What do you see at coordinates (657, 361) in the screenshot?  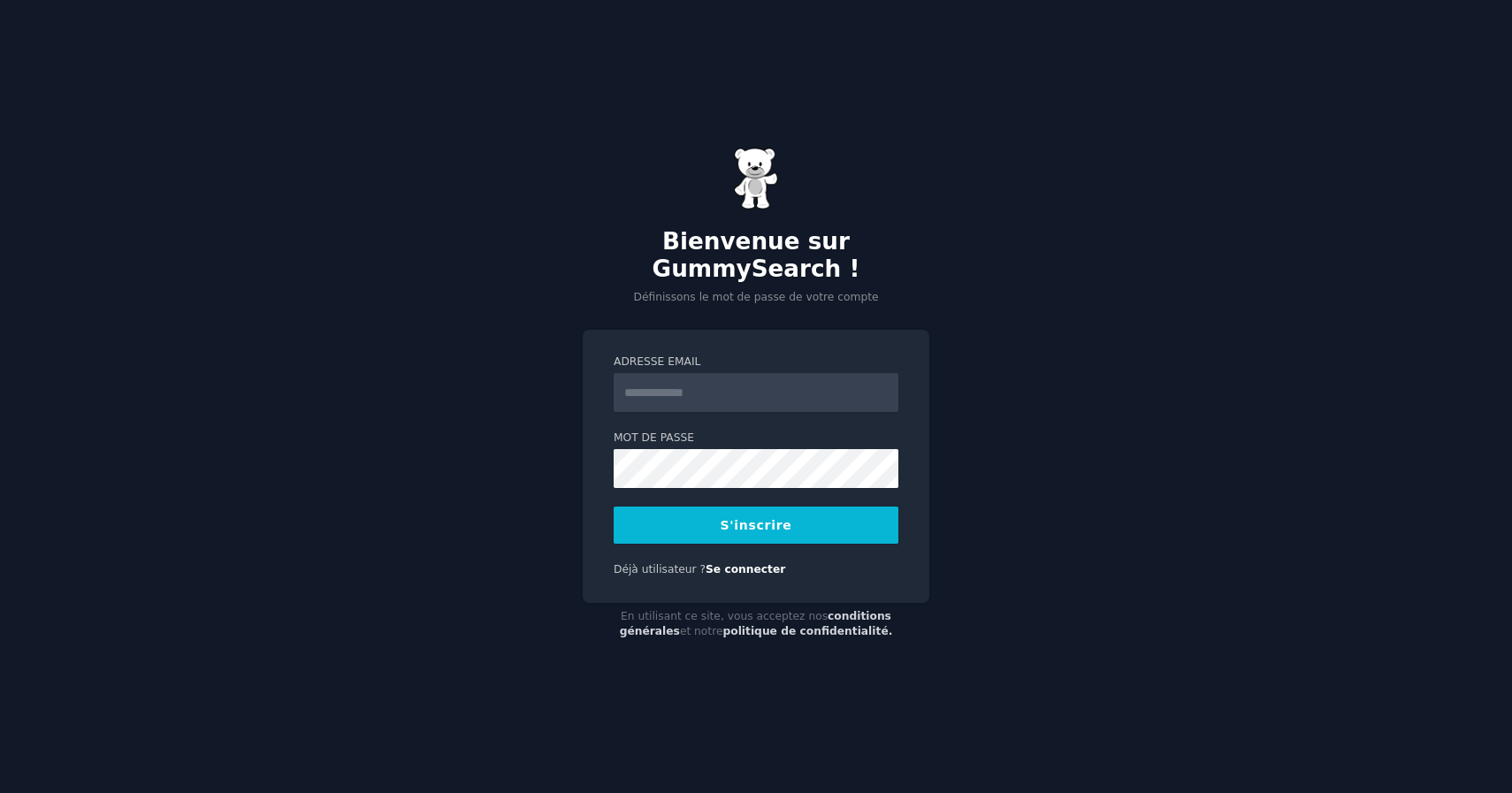 I see `font: Adresse email` at bounding box center [657, 361].